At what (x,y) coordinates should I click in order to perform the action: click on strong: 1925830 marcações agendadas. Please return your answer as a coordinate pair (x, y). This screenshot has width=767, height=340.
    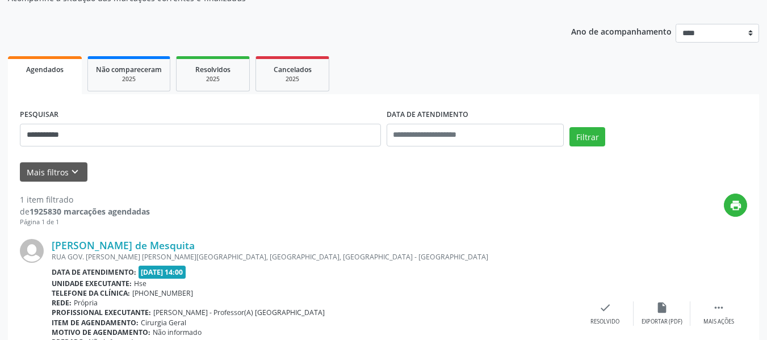
    Looking at the image, I should click on (90, 211).